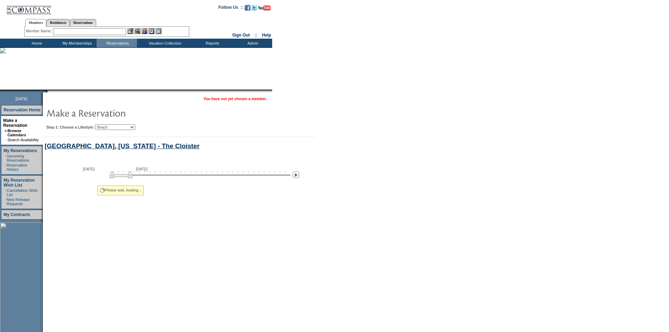 The height and width of the screenshot is (332, 669). What do you see at coordinates (137, 31) in the screenshot?
I see `img: View` at bounding box center [137, 31].